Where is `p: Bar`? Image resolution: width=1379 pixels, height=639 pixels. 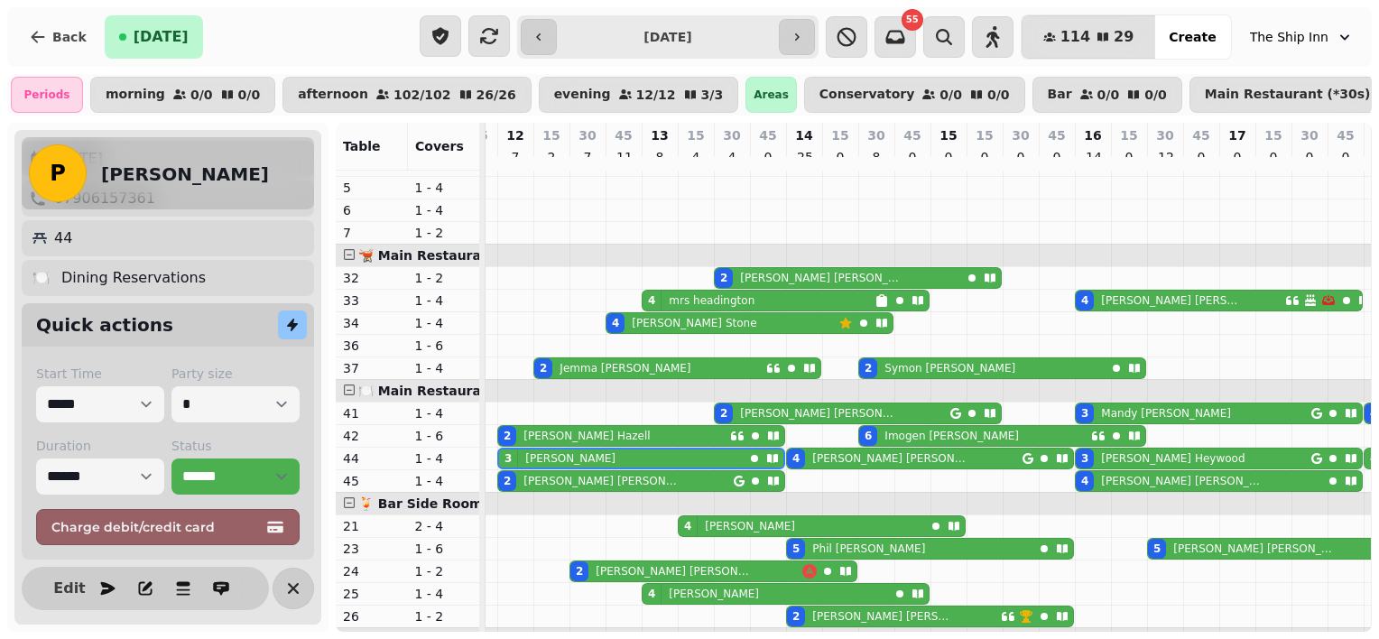
p: Bar is located at coordinates (1060, 95).